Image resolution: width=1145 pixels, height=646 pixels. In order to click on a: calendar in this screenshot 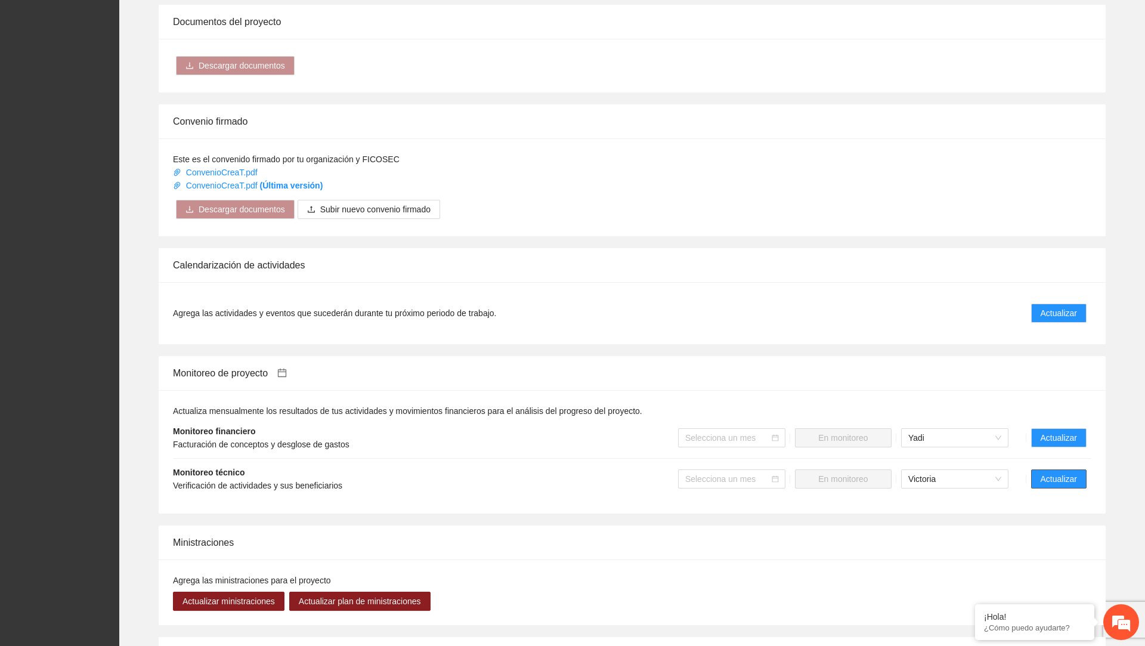, I will do `click(277, 373)`.